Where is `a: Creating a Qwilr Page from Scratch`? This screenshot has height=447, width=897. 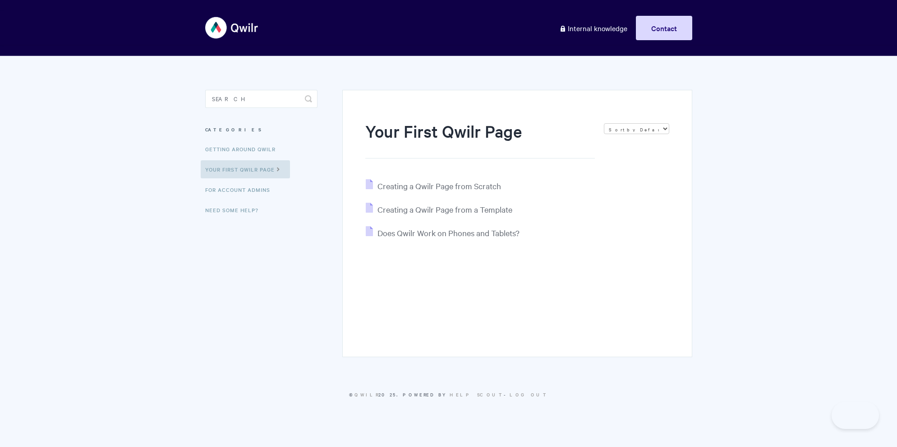 a: Creating a Qwilr Page from Scratch is located at coordinates (434, 185).